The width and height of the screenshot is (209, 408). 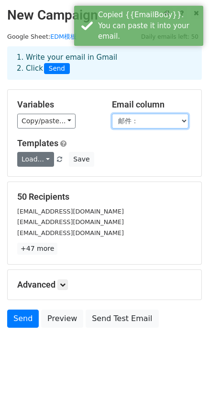 What do you see at coordinates (104, 15) in the screenshot?
I see `h2: New Campaign` at bounding box center [104, 15].